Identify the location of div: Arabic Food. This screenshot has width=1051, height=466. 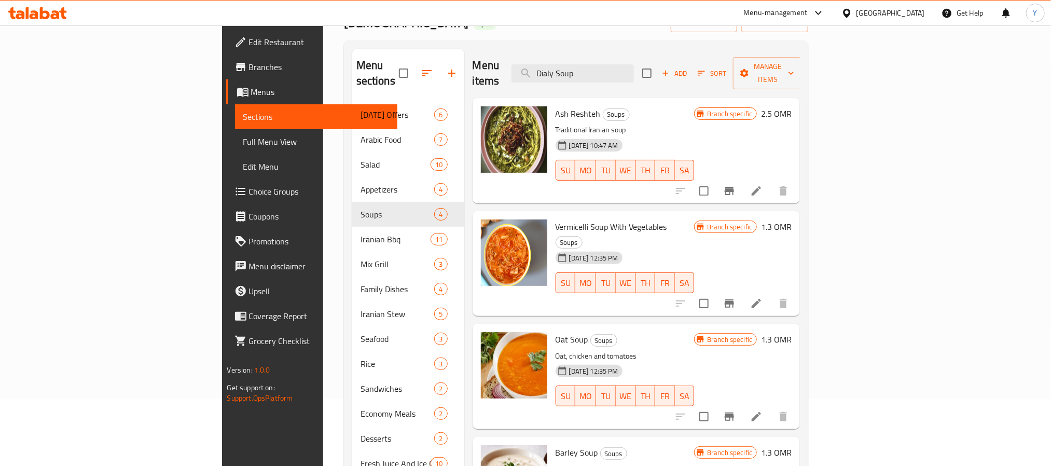
(397, 140).